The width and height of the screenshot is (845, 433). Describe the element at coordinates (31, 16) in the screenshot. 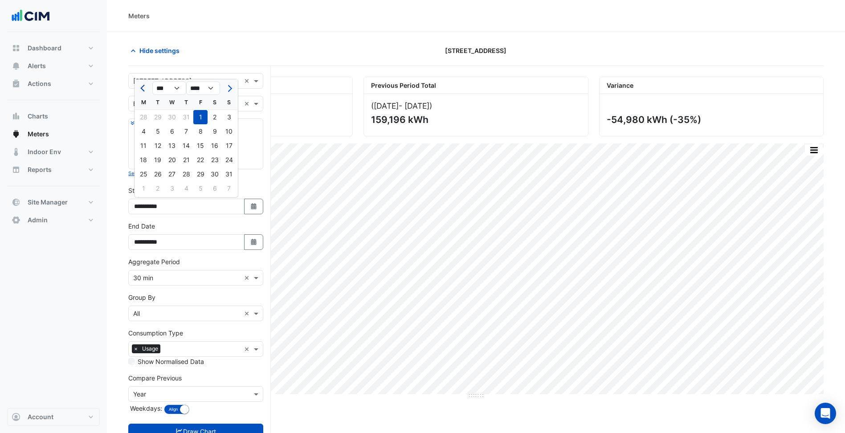

I see `img: Company Logo` at that location.